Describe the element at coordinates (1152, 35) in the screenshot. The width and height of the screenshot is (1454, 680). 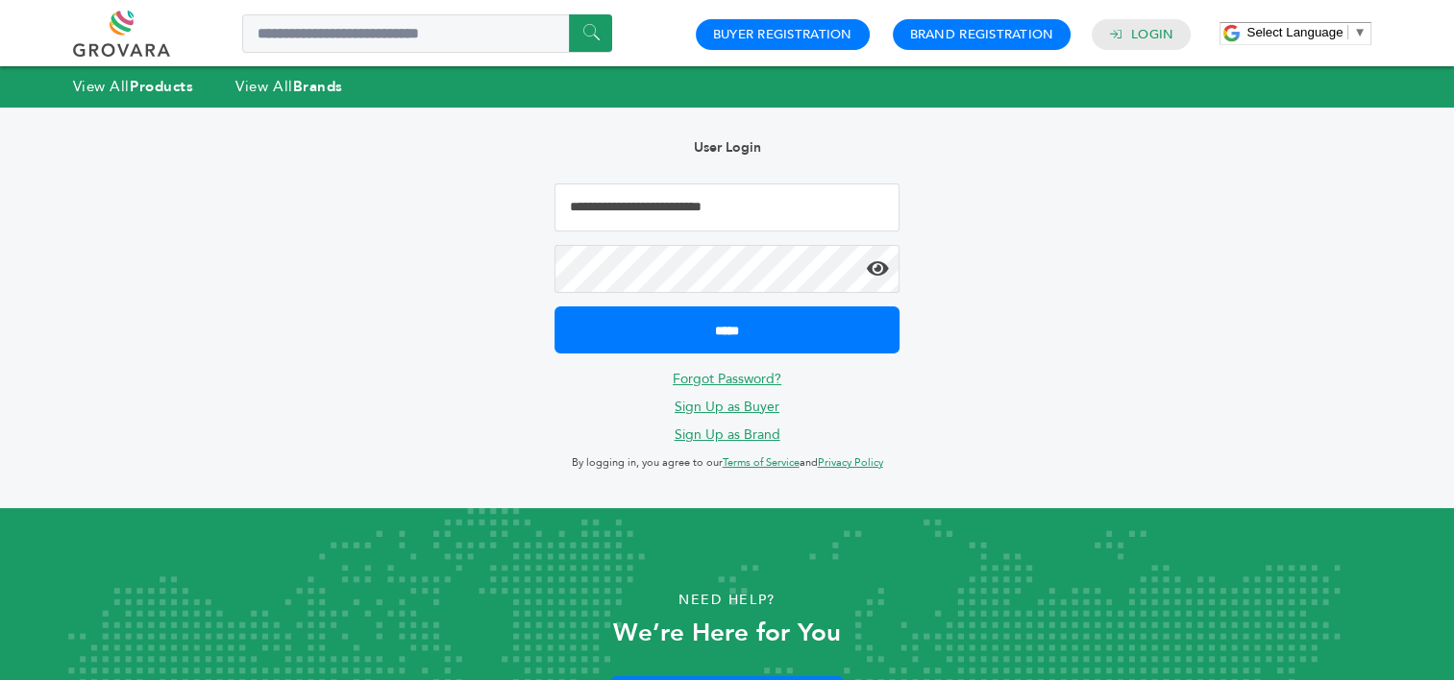
I see `a: Login` at that location.